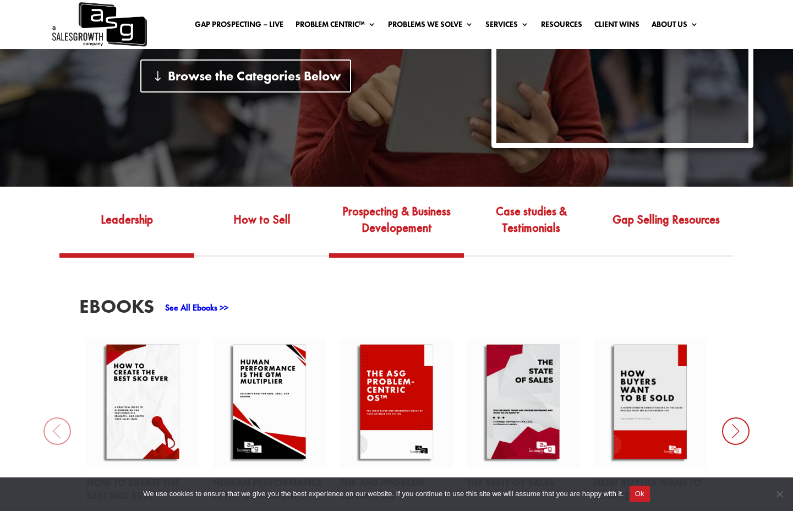  What do you see at coordinates (42, 22) in the screenshot?
I see `div: v 4.0.25` at bounding box center [42, 22].